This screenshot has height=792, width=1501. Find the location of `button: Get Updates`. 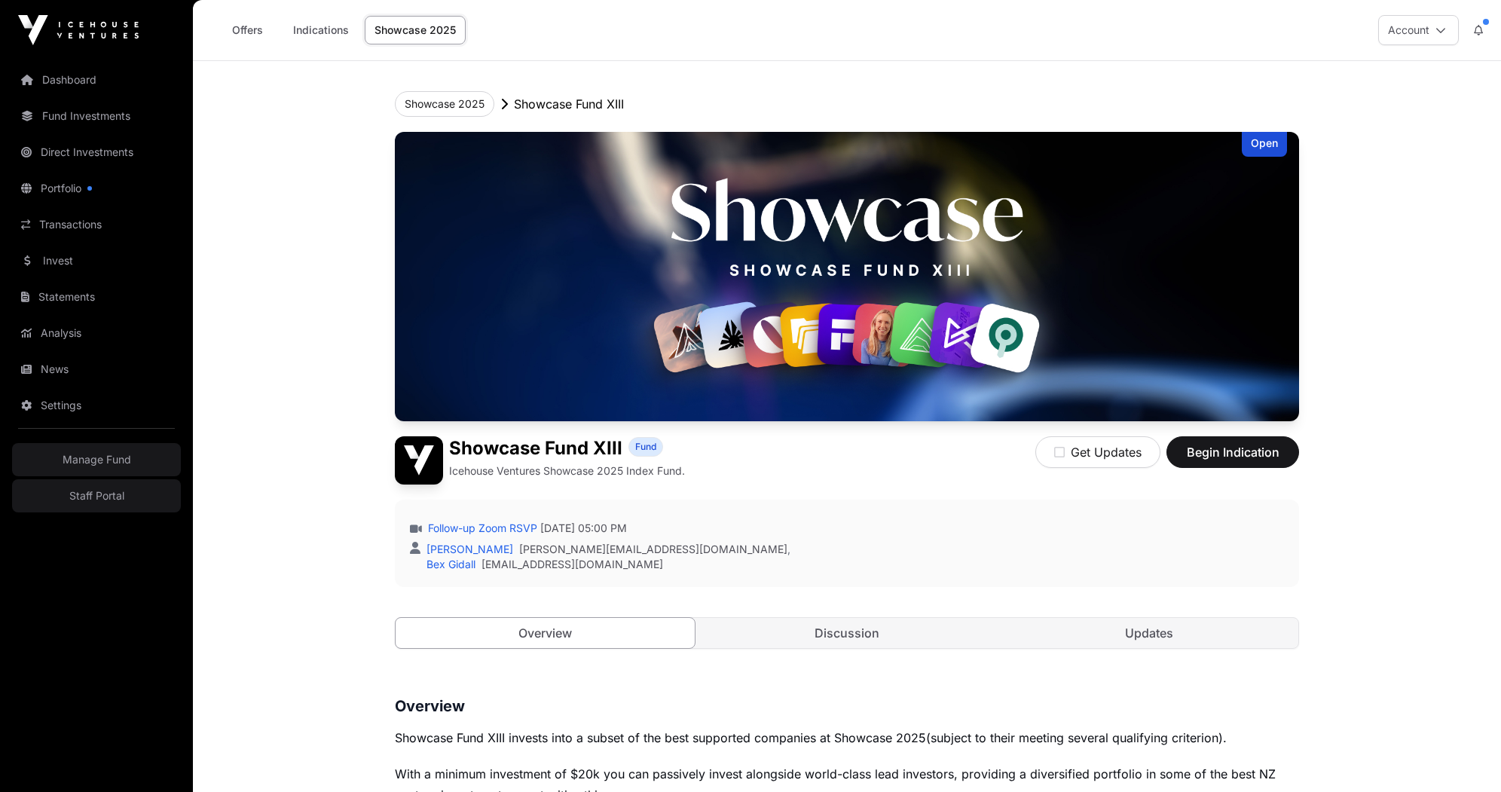

button: Get Updates is located at coordinates (1098, 452).